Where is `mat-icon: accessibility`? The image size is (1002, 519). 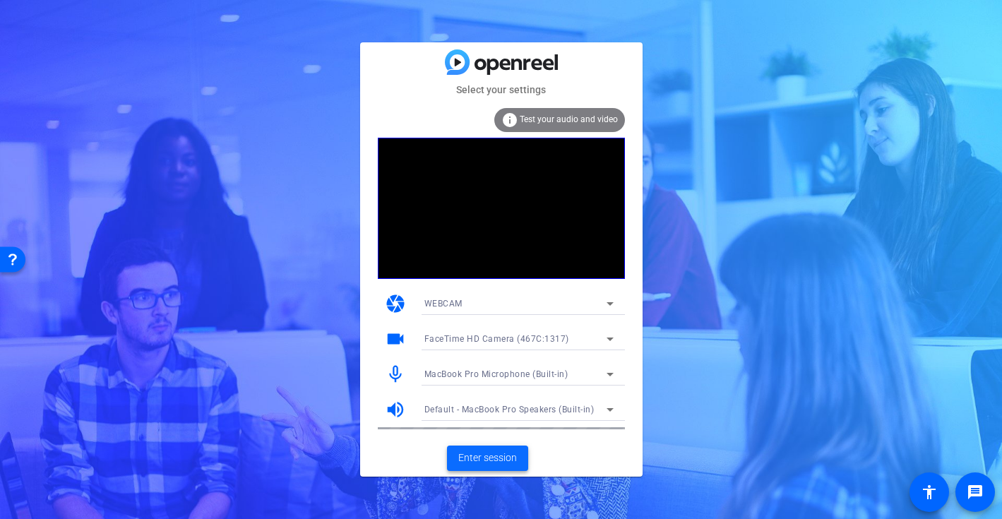 mat-icon: accessibility is located at coordinates (929, 492).